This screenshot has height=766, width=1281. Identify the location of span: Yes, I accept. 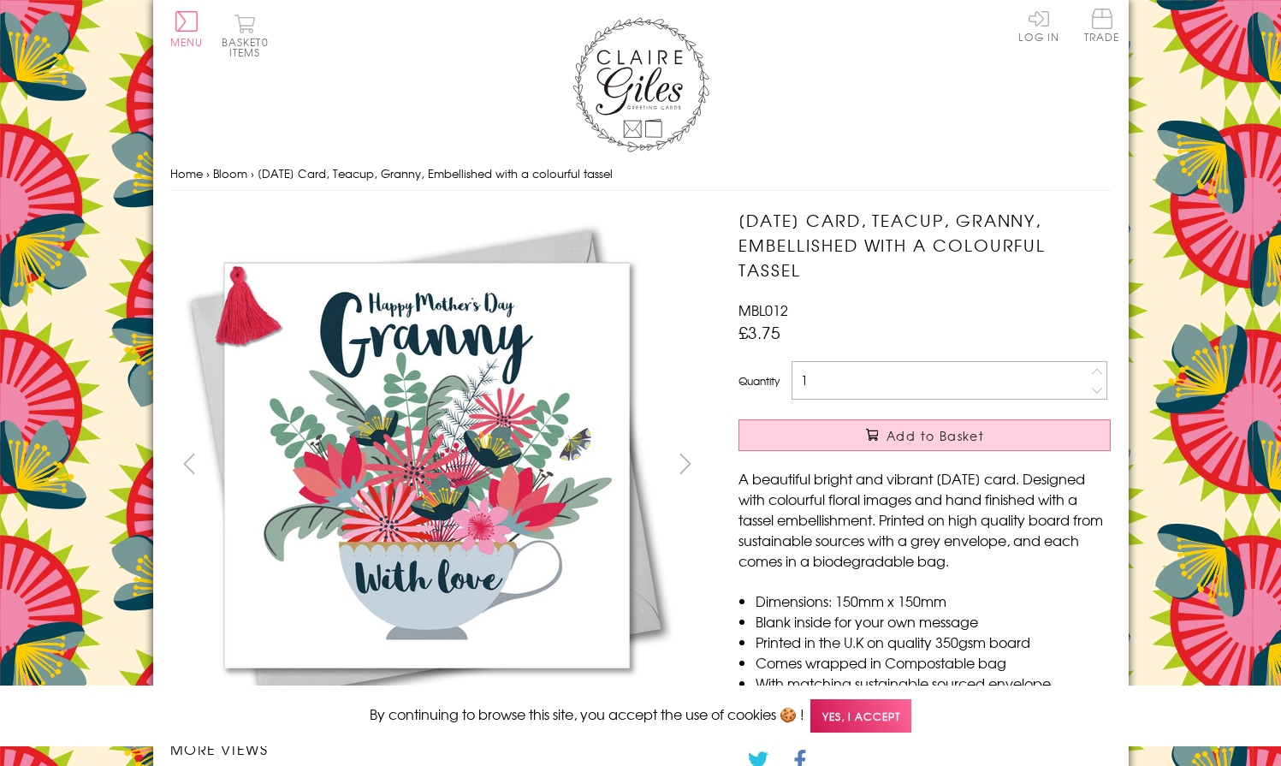
(861, 715).